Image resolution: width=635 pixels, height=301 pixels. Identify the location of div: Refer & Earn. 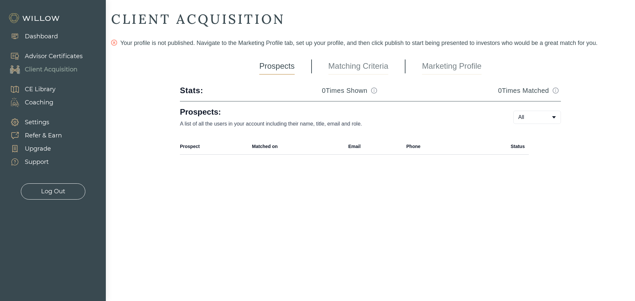
(43, 136).